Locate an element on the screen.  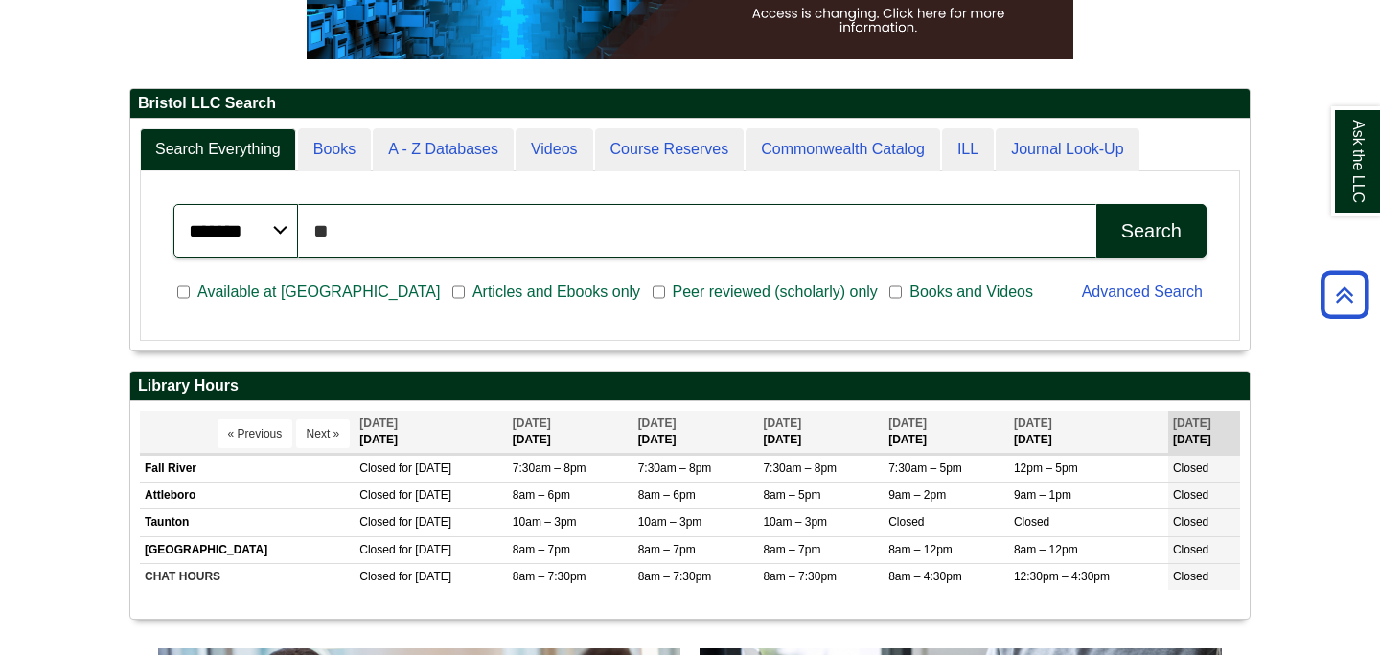
h2: Library Hours is located at coordinates (690, 386).